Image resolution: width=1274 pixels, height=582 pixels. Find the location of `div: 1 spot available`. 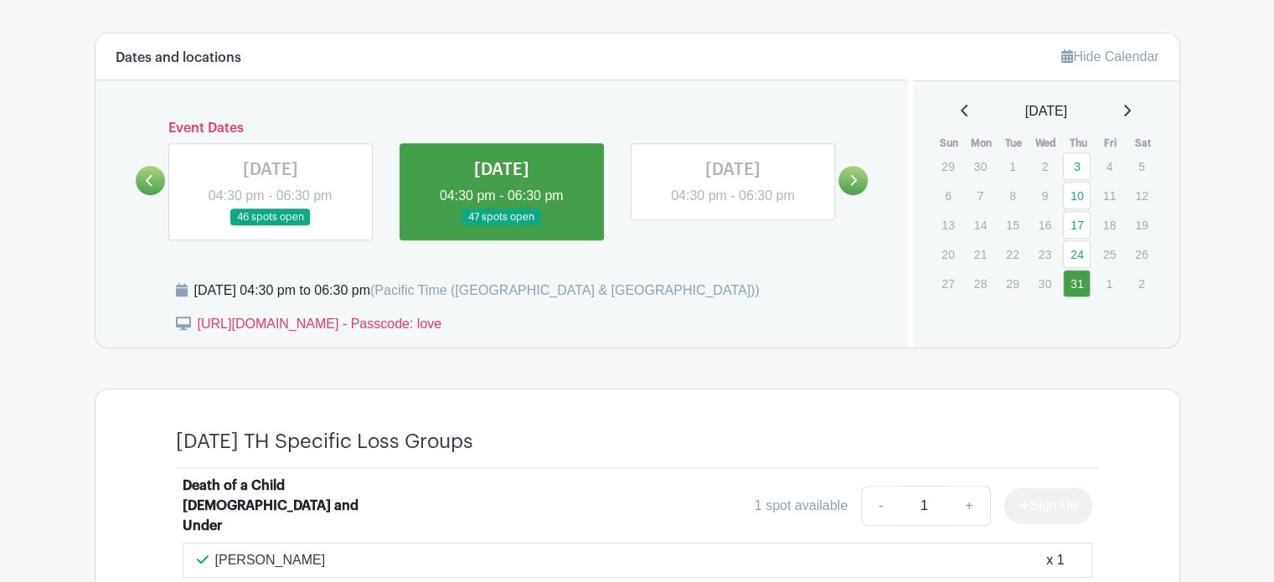

div: 1 spot available is located at coordinates (801, 506).